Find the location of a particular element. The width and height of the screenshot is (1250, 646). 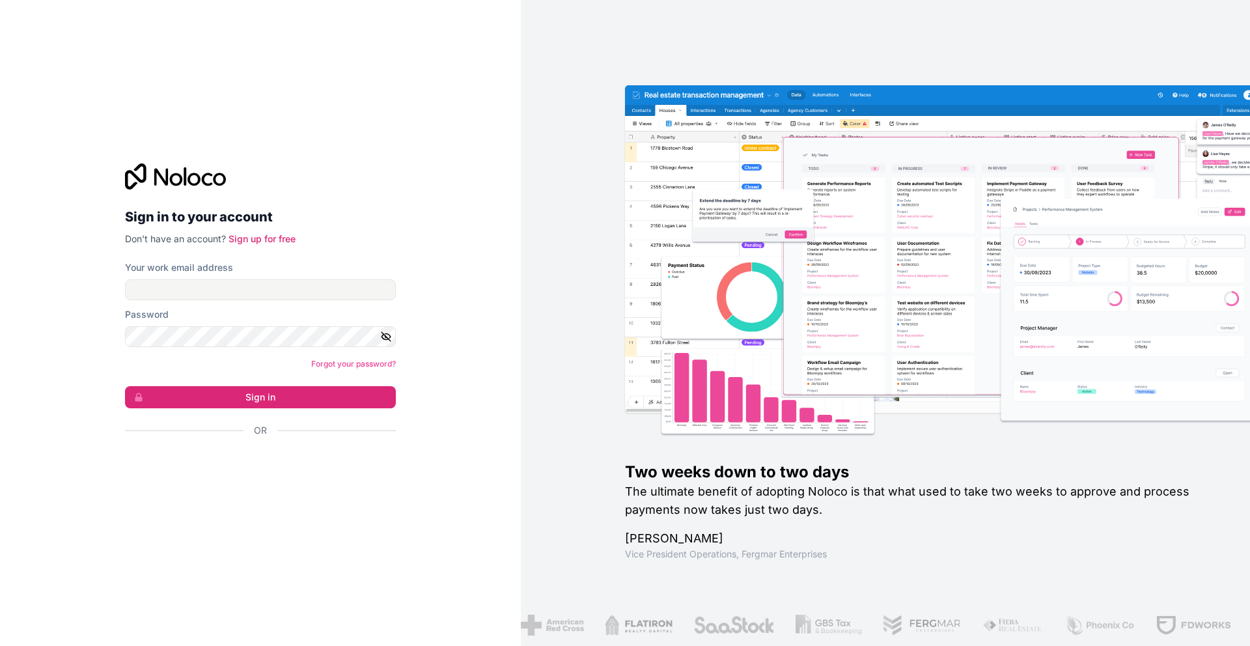

h2: The ultimate benefit of adopting Noloco is that what used to take two weeks to approve and proces... is located at coordinates (916, 500).